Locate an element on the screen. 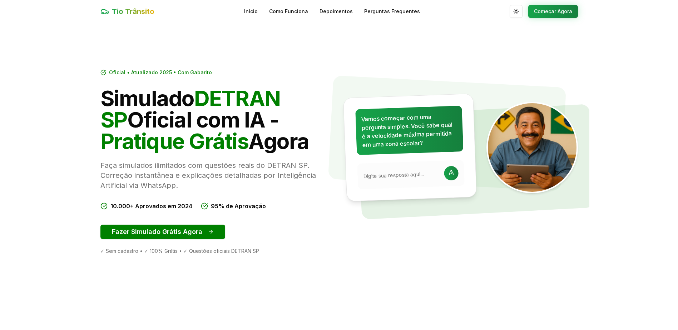 This screenshot has width=678, height=330. h1: Simulado Oficial com IA - Agora is located at coordinates (217, 120).